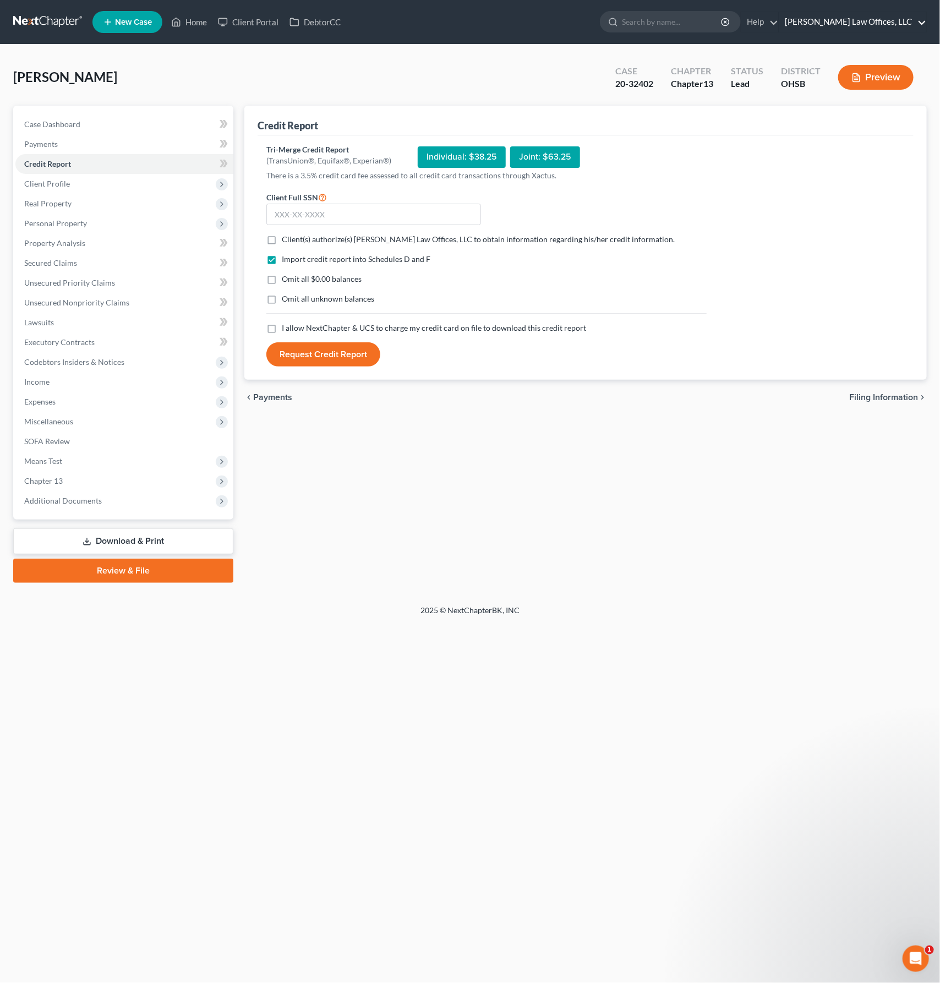 The height and width of the screenshot is (983, 940). Describe the element at coordinates (37, 381) in the screenshot. I see `span: Income` at that location.